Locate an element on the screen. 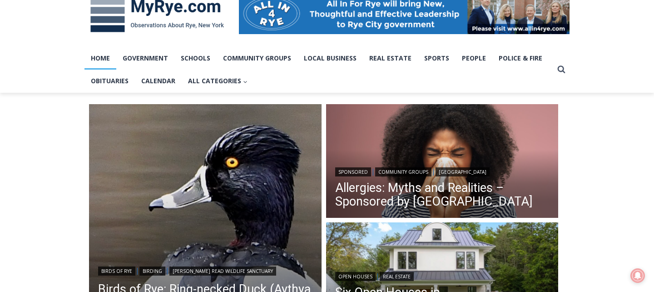 Image resolution: width=654 pixels, height=292 pixels. a: Open Houses is located at coordinates (355, 276).